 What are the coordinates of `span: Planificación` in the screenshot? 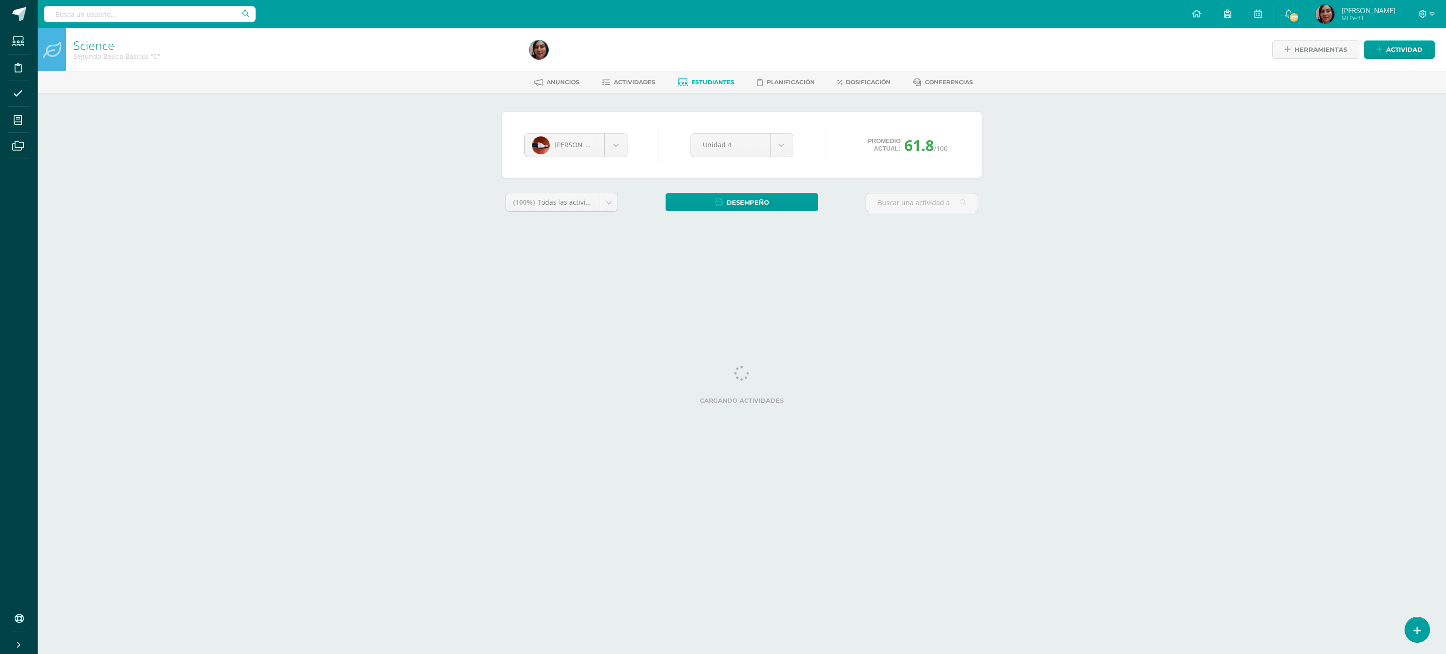 It's located at (791, 82).